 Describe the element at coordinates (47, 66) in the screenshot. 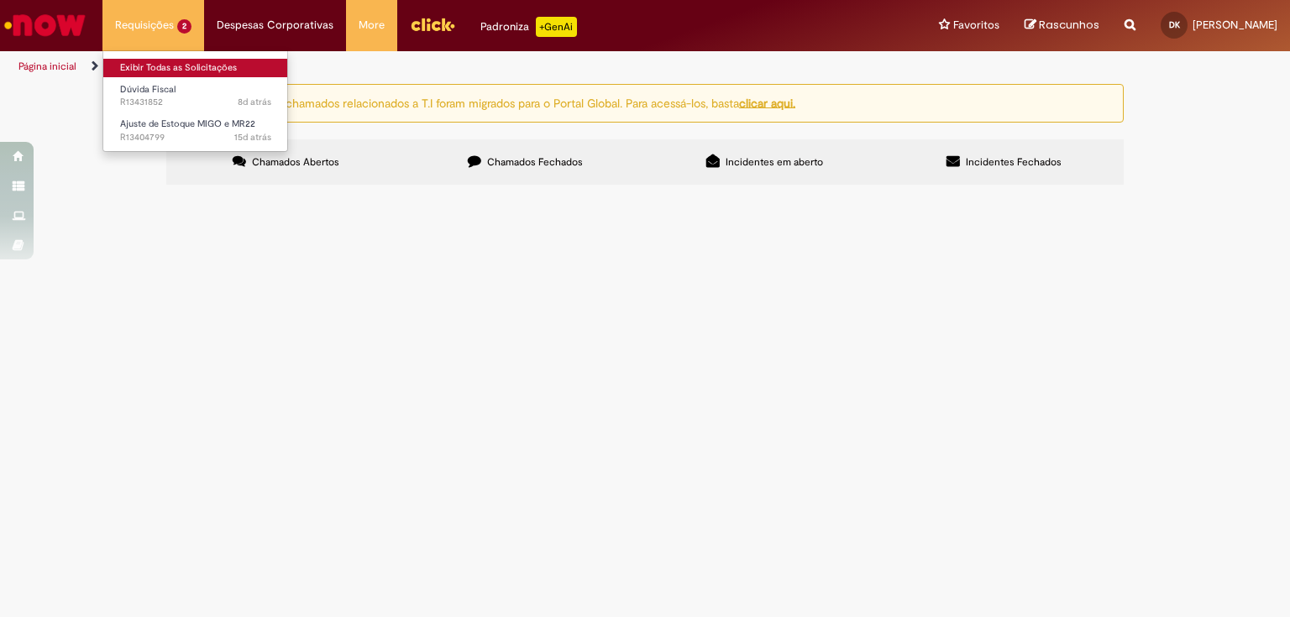

I see `a: Página inicial` at that location.